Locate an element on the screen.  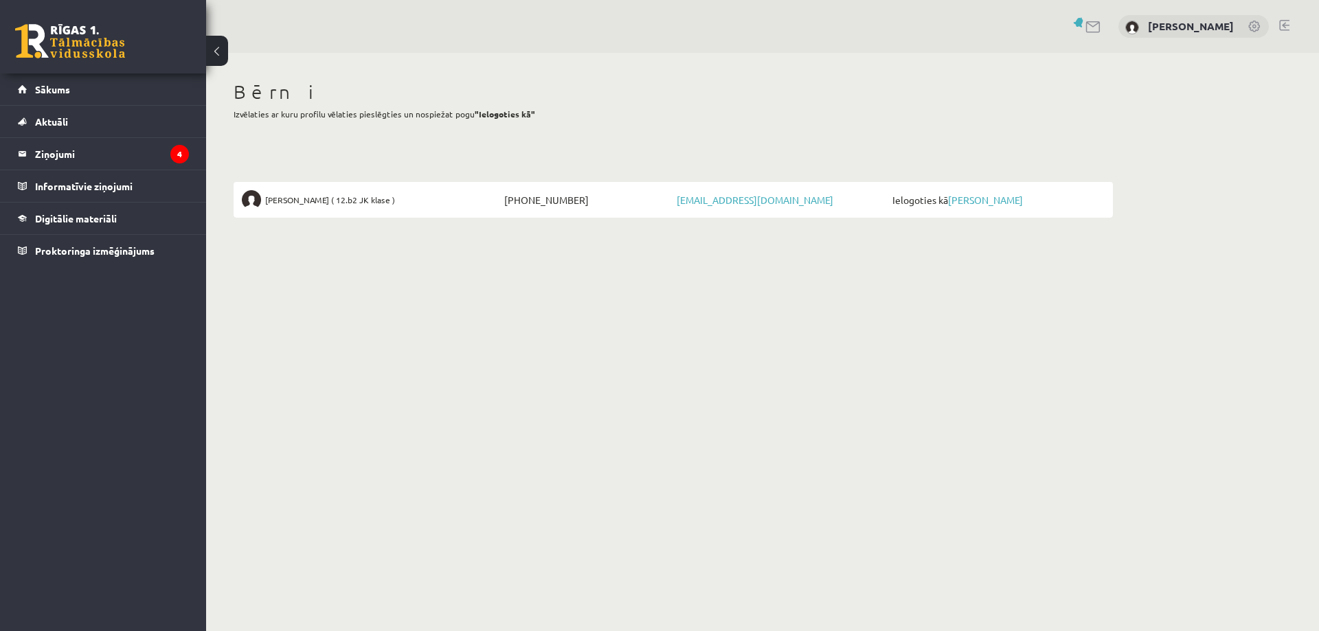
legend: Ziņojumi is located at coordinates (112, 154).